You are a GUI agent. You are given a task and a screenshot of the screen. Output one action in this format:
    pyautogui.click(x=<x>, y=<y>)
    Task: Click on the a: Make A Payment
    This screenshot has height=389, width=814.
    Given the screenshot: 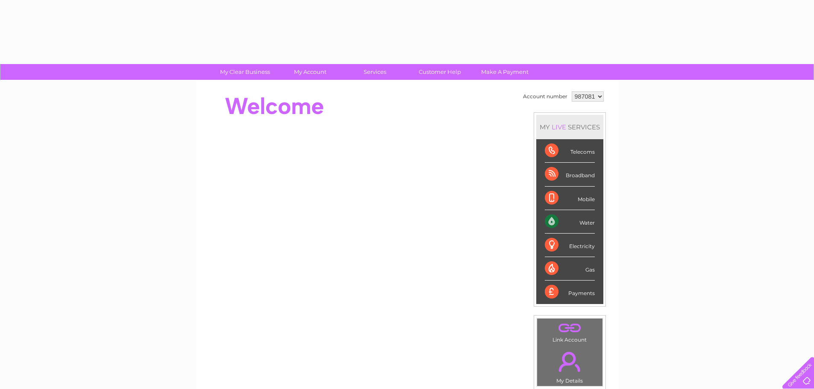 What is the action you would take?
    pyautogui.click(x=505, y=72)
    